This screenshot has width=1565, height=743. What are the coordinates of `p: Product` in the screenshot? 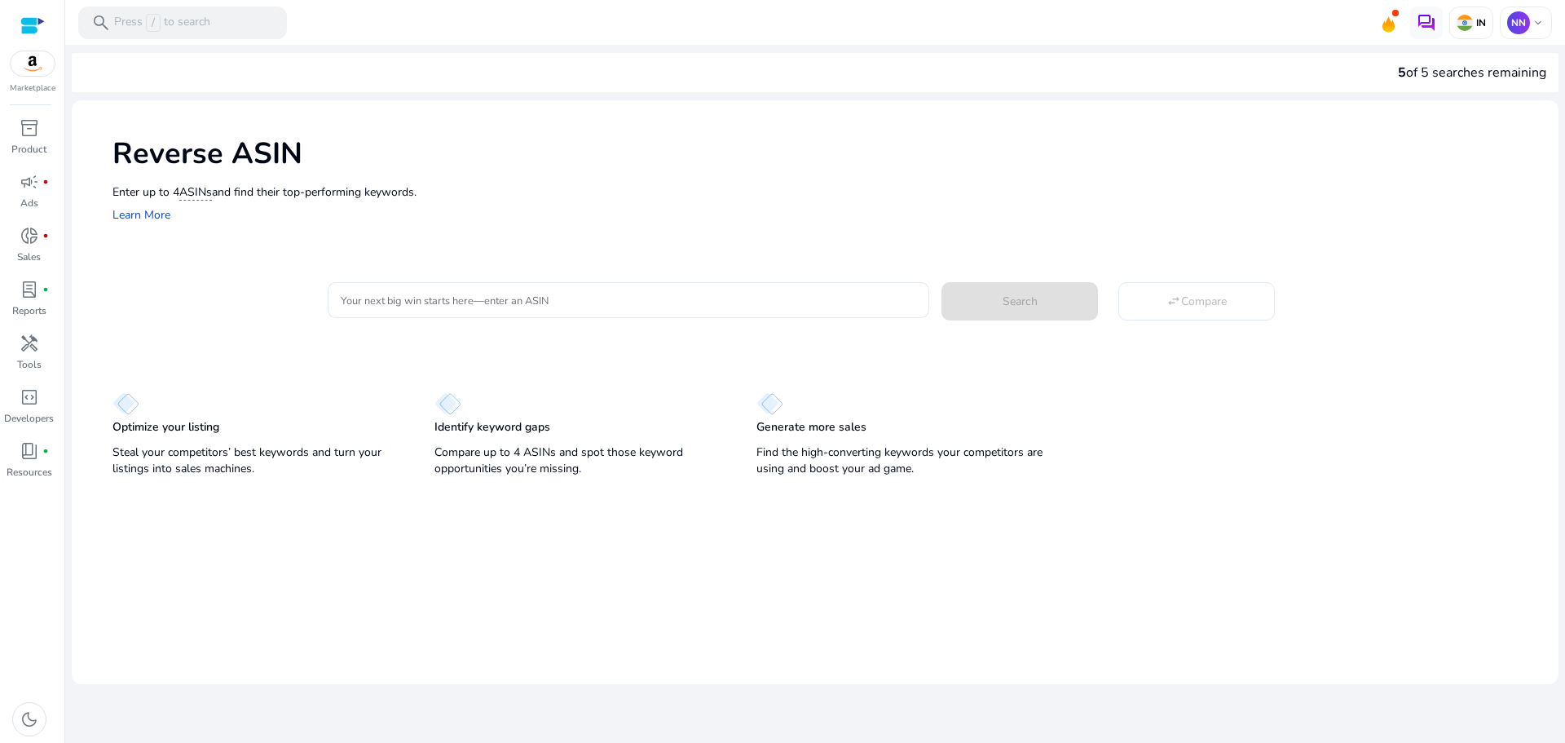 It's located at (29, 149).